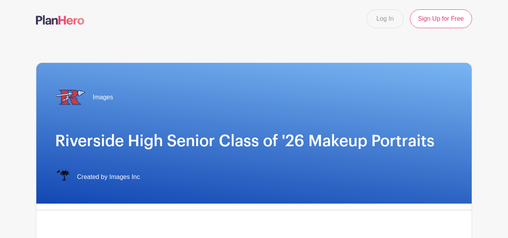 Image resolution: width=508 pixels, height=238 pixels. Describe the element at coordinates (60, 20) in the screenshot. I see `img: logo-507f7623f17ff9eddc593b1ce0a138ce2505c220e1c5a4e2b4648c50719b7d32.svg` at that location.